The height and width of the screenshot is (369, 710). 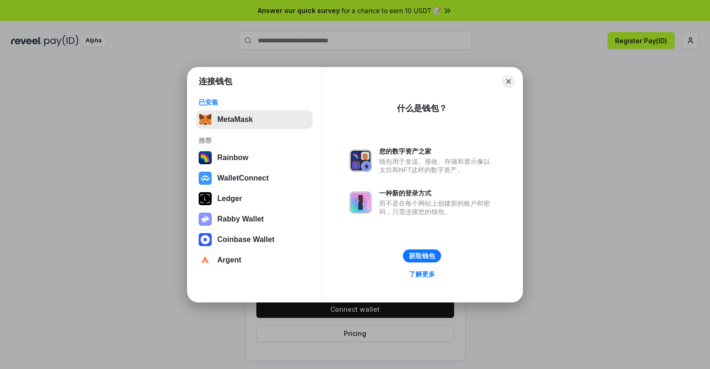 What do you see at coordinates (254, 158) in the screenshot?
I see `button: Rainbow` at bounding box center [254, 158].